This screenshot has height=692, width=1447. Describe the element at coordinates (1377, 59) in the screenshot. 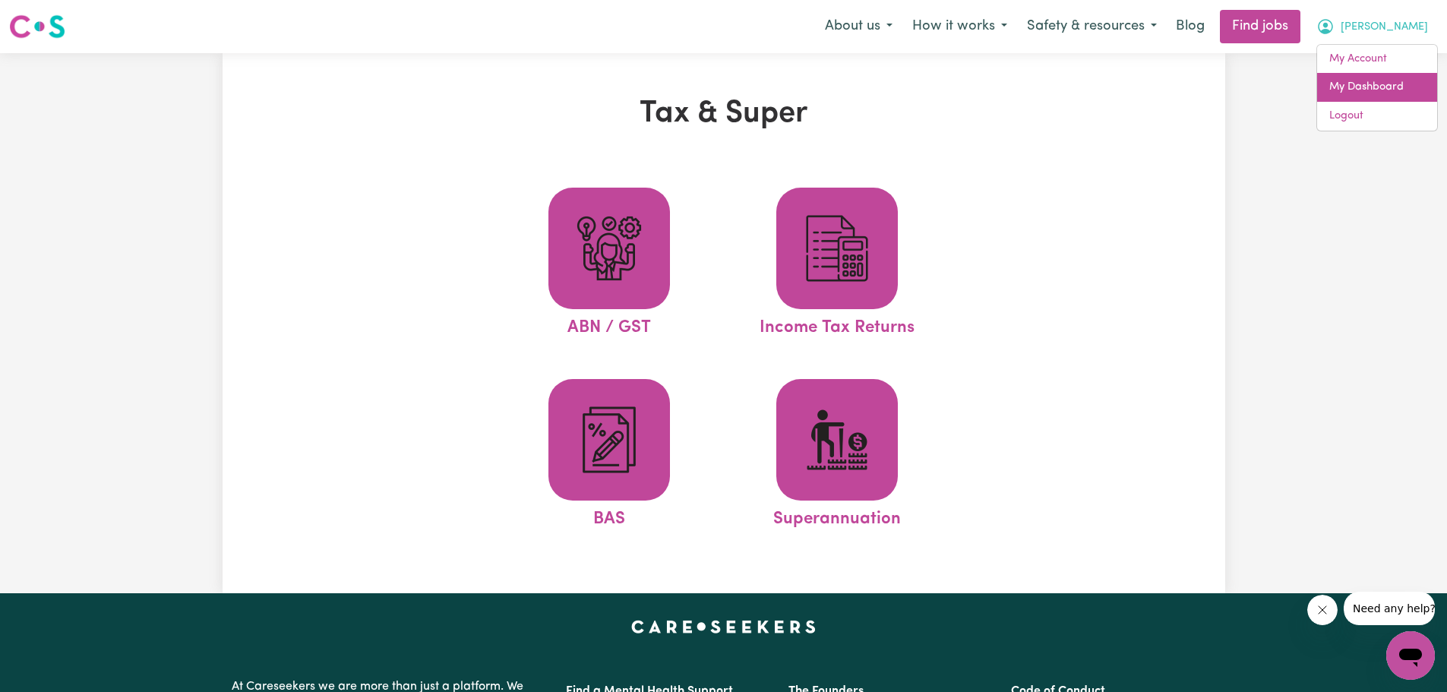

I see `a: My Account` at that location.